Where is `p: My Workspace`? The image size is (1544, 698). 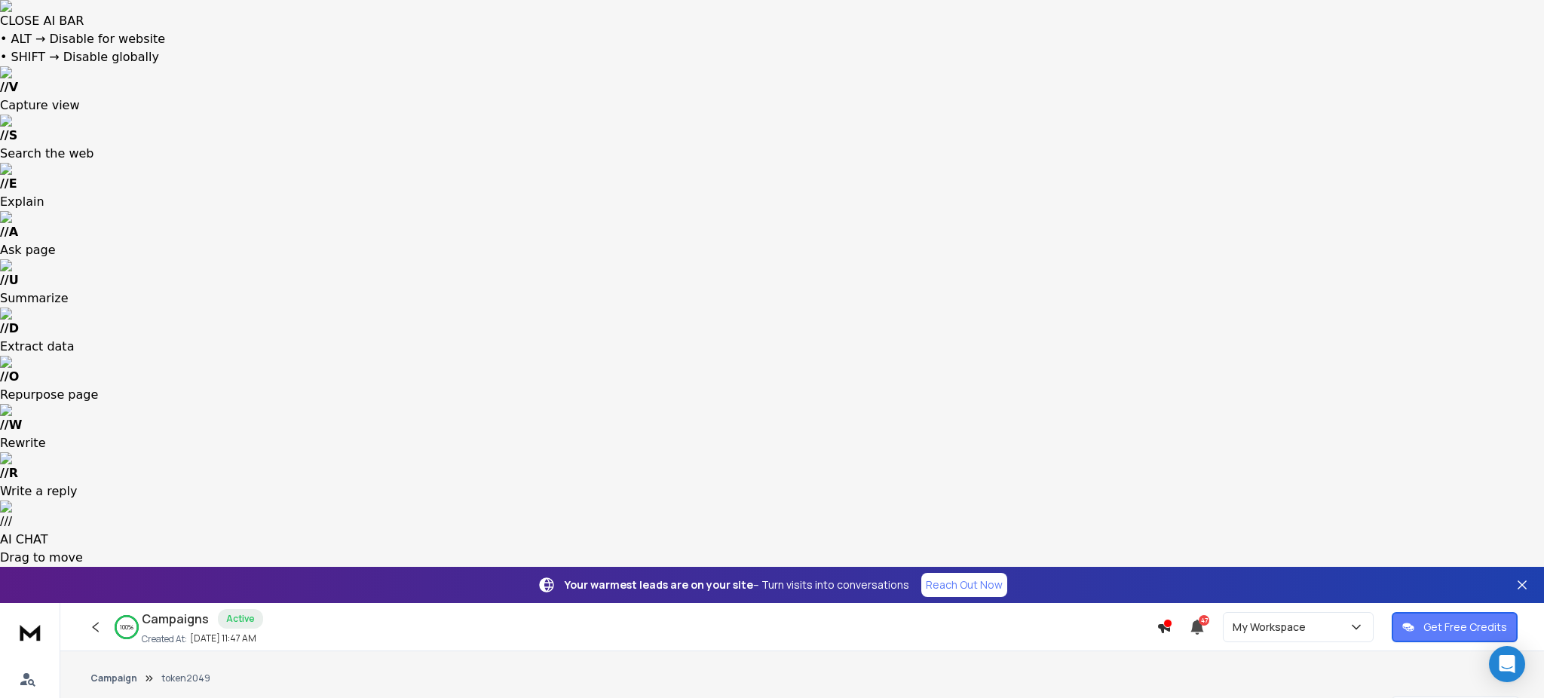
p: My Workspace is located at coordinates (1272, 627).